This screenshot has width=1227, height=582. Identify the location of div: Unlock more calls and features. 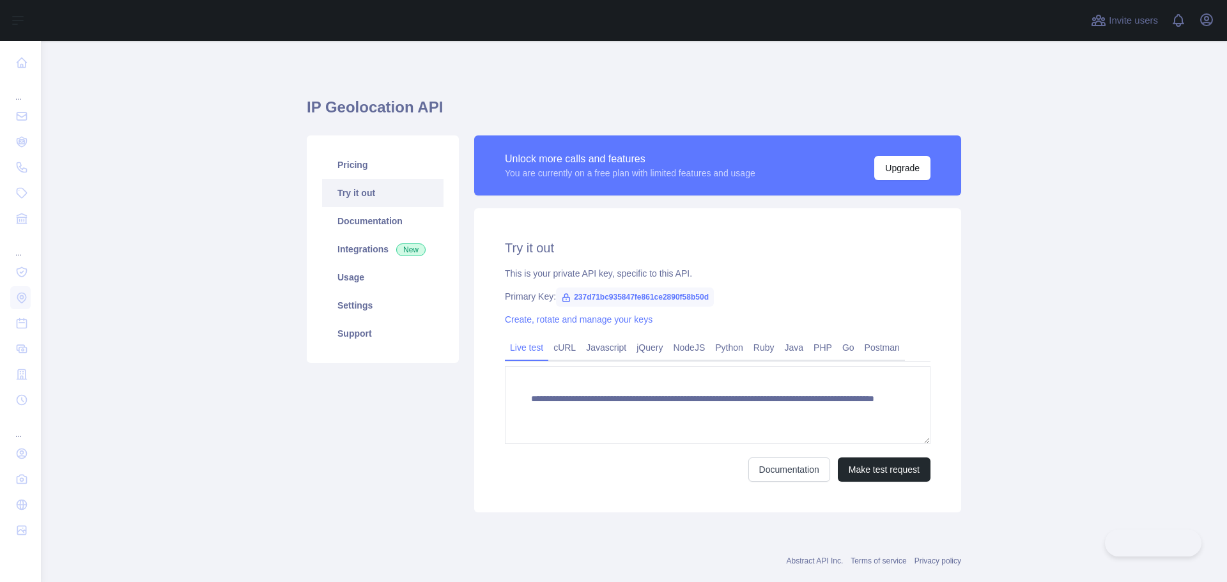
(630, 159).